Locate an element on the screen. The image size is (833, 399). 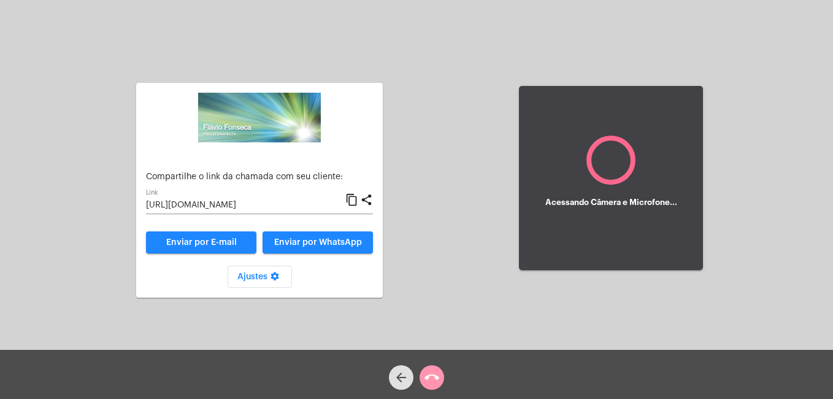
span: Enviar por WhatsApp is located at coordinates (318, 242).